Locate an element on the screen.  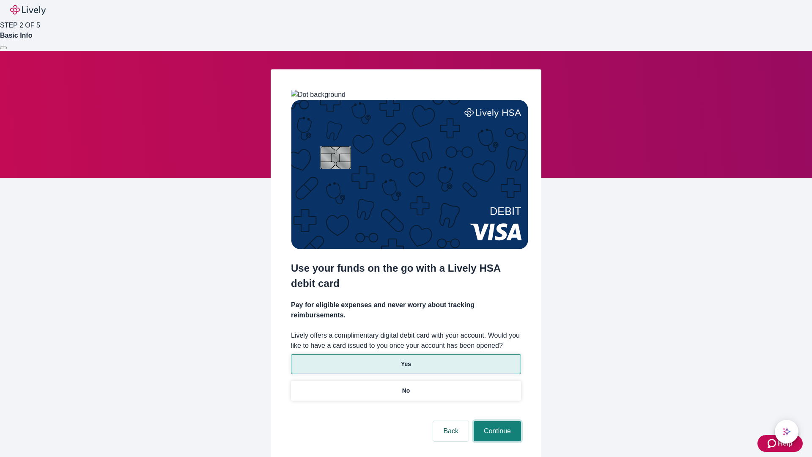
button: Continue is located at coordinates (497, 431).